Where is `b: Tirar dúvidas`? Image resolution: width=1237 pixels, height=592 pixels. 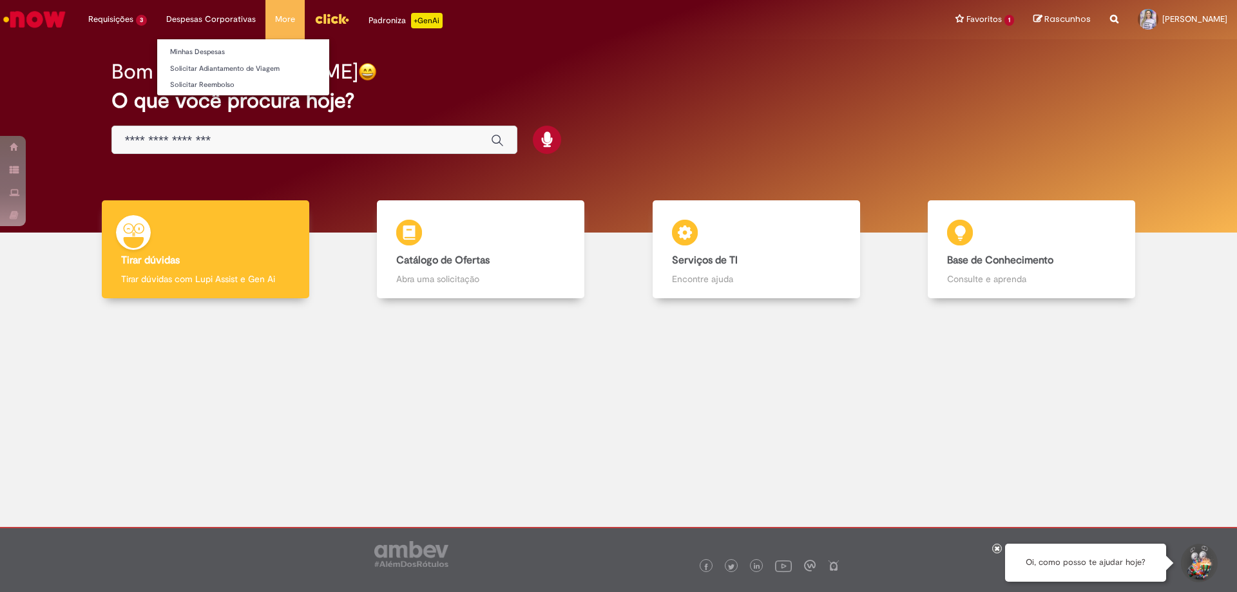 b: Tirar dúvidas is located at coordinates (150, 260).